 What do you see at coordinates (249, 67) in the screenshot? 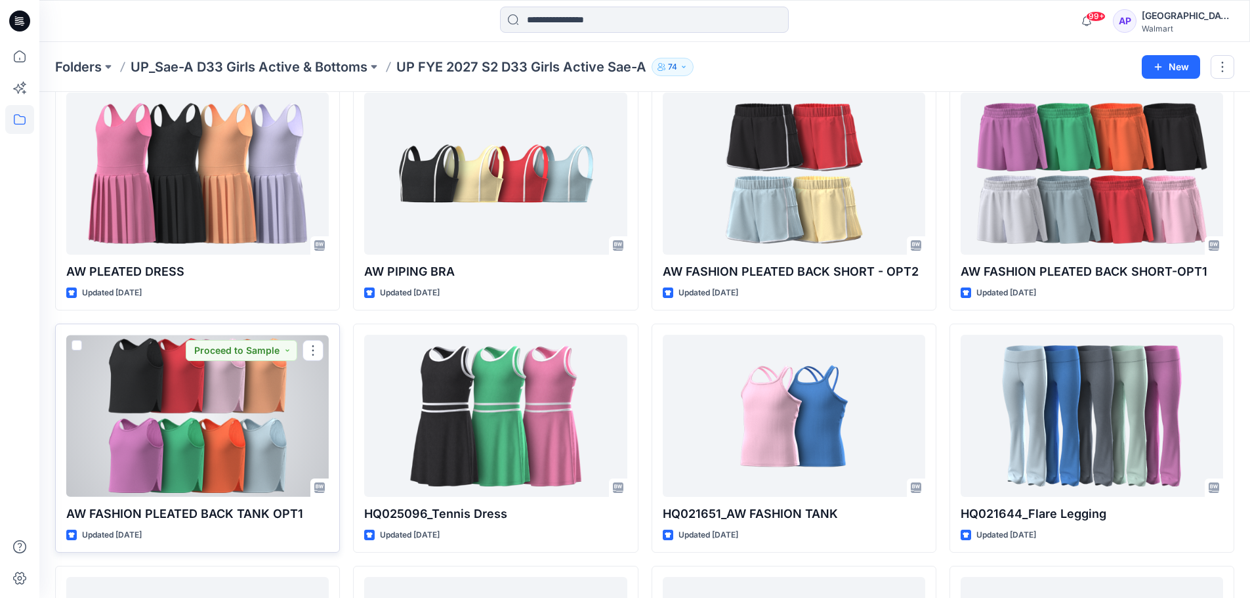
I see `p: UP_Sae-A D33 Girls Active & Bottoms` at bounding box center [249, 67].